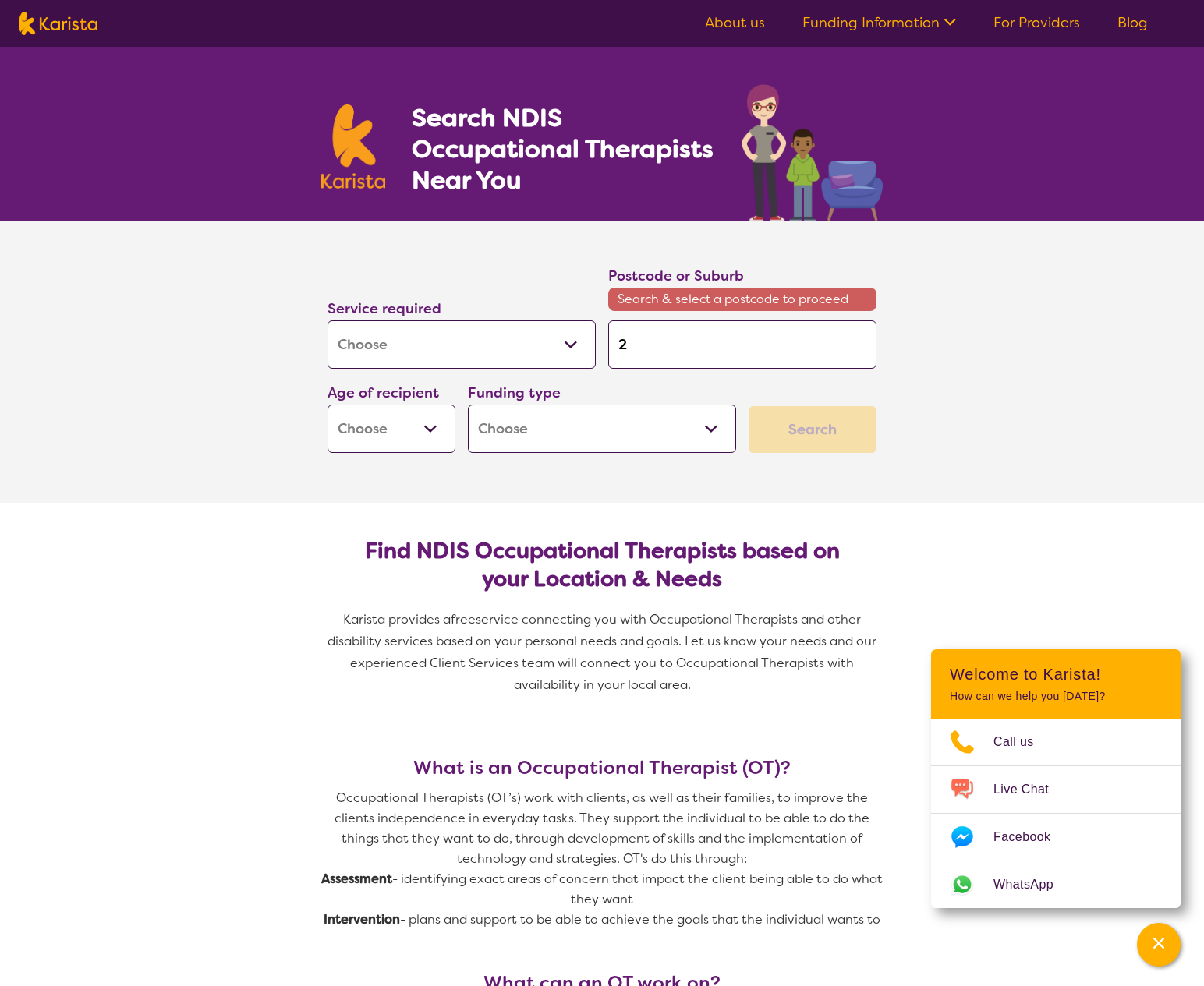  What do you see at coordinates (397, 619) in the screenshot?
I see `span: Karista provides a` at bounding box center [397, 619].